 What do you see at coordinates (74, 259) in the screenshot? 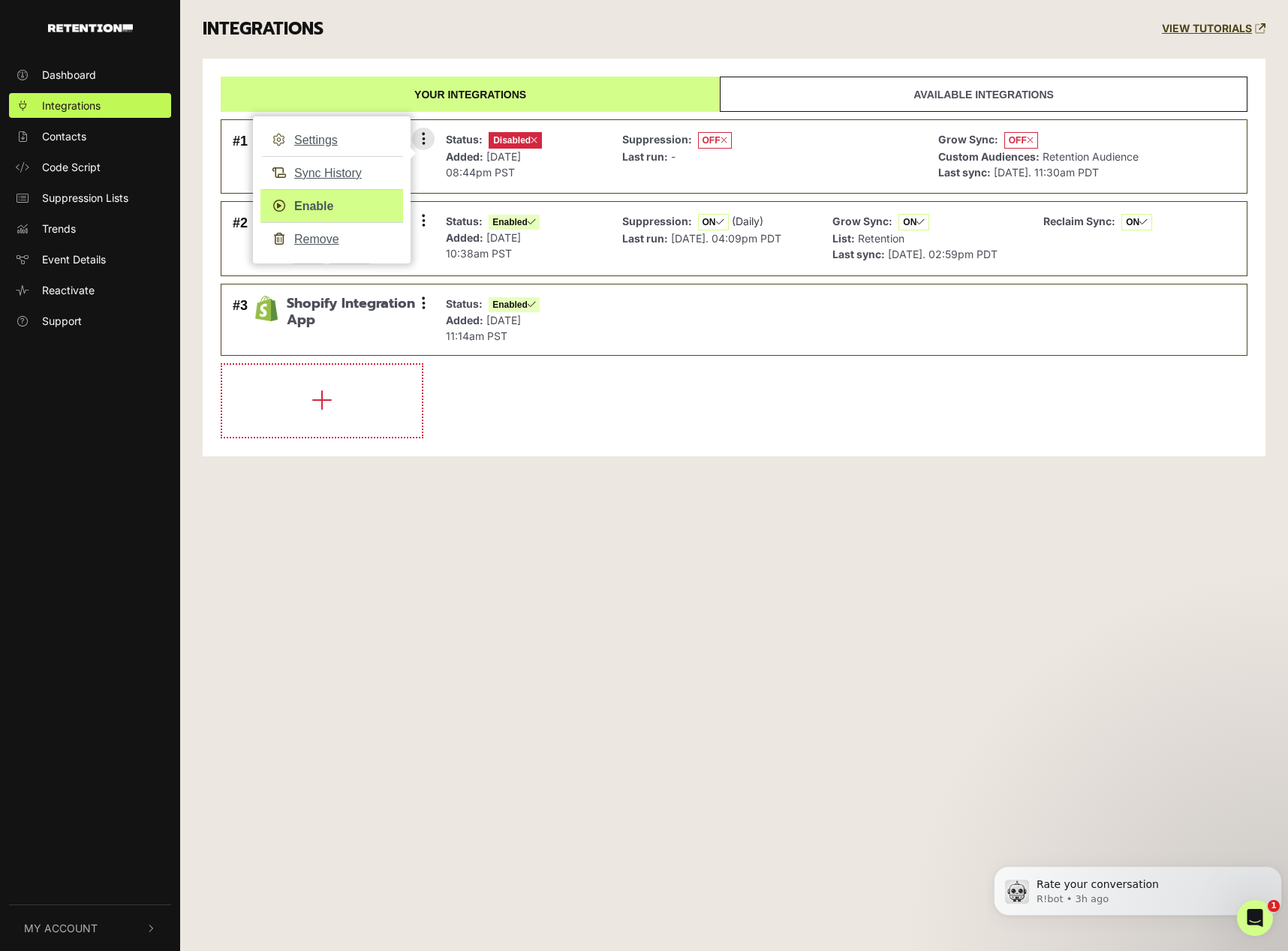
I see `span: Event Details` at bounding box center [74, 259].